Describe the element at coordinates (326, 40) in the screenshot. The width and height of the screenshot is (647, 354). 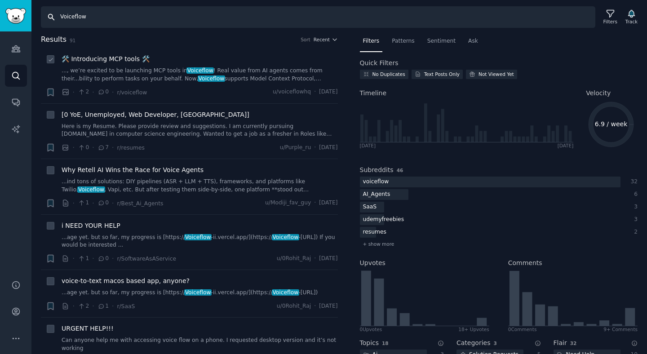
I see `button: Recent` at that location.